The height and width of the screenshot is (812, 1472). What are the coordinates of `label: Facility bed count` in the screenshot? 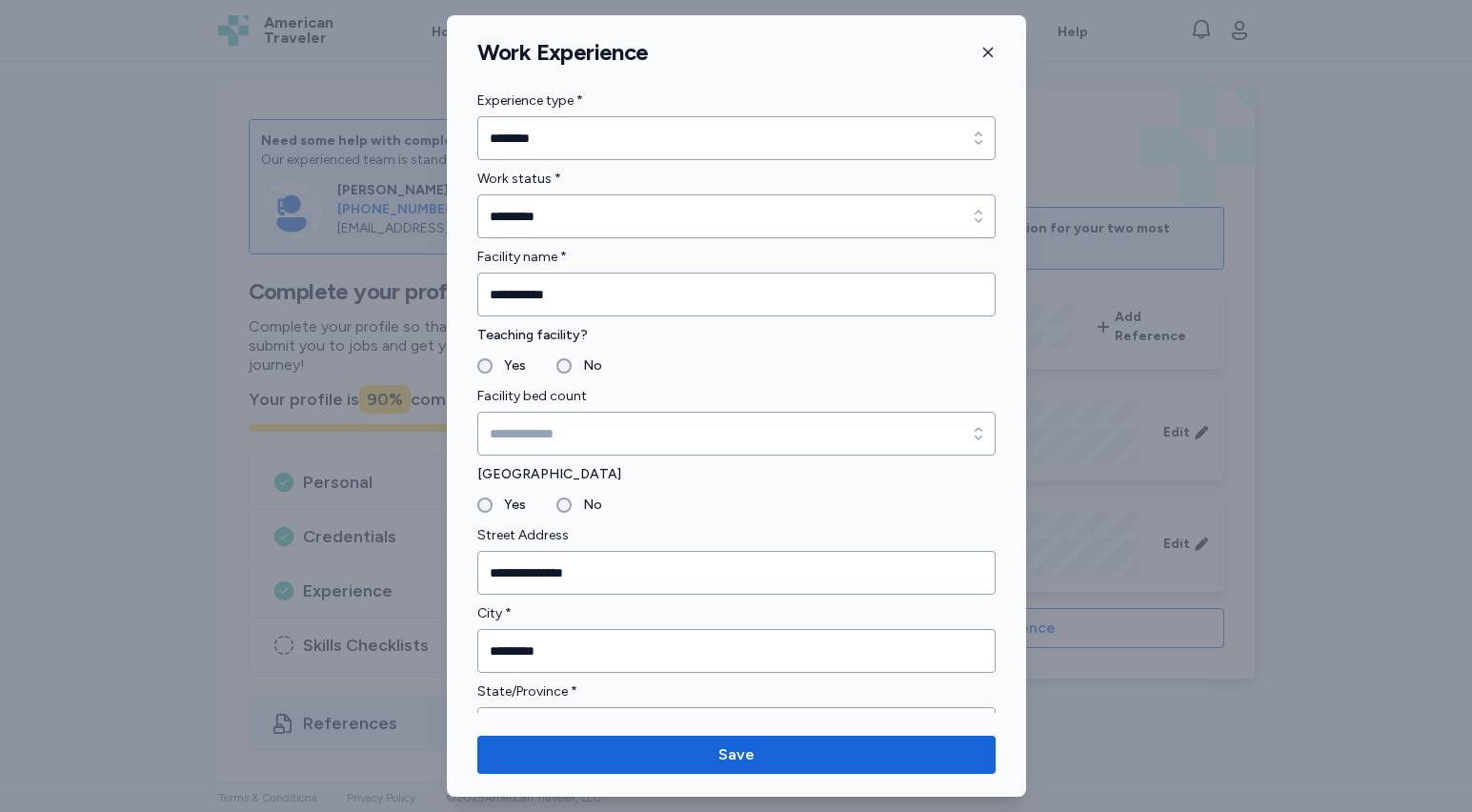 It's located at (737, 397).